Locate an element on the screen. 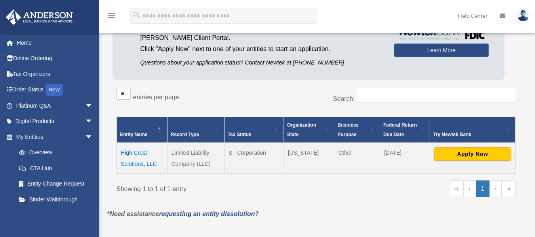 The image size is (535, 237). div: Try Newtek Bank is located at coordinates (468, 135).